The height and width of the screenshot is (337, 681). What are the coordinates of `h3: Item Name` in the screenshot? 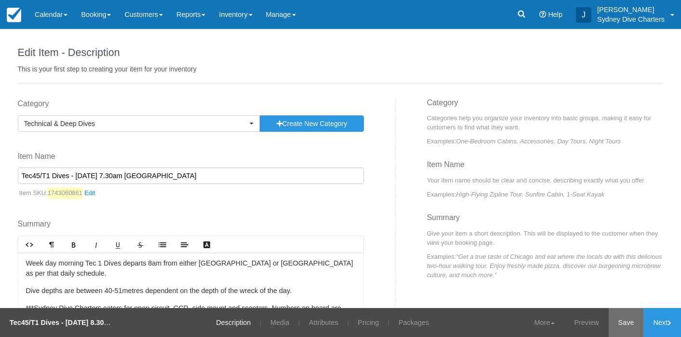 It's located at (545, 168).